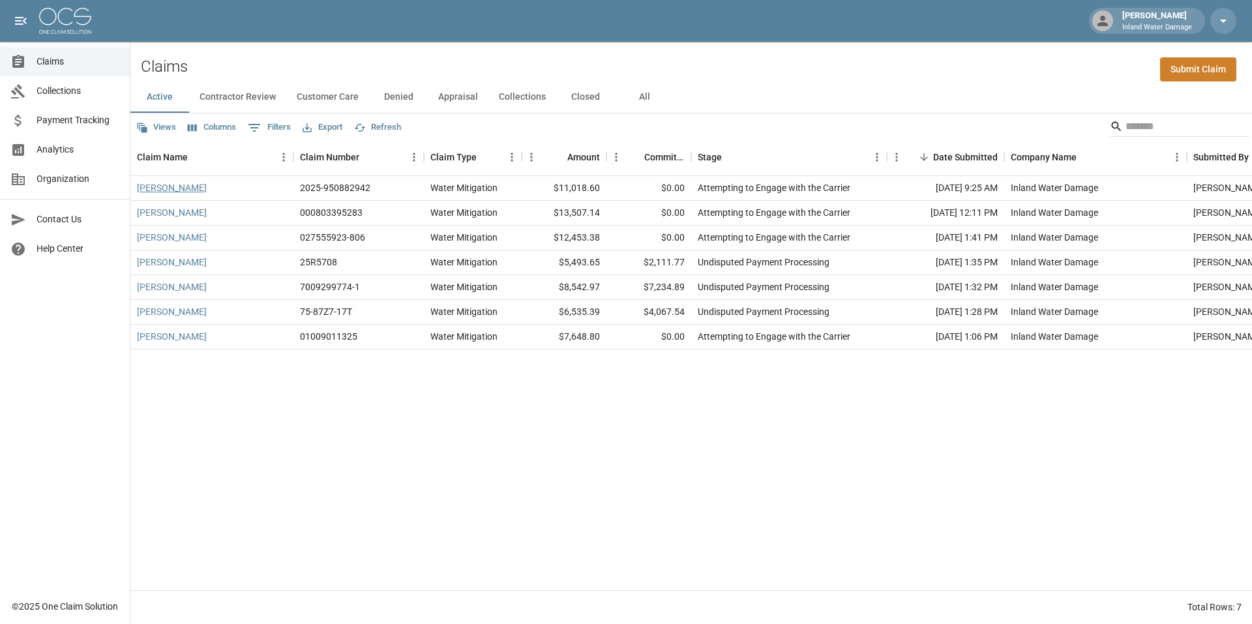 Image resolution: width=1252 pixels, height=624 pixels. What do you see at coordinates (649, 288) in the screenshot?
I see `div: $7,234.89` at bounding box center [649, 288].